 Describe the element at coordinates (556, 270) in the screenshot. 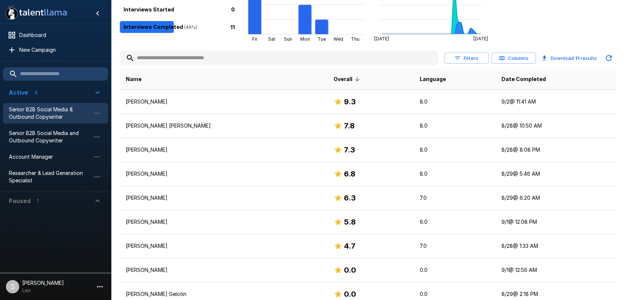

I see `td: 9/1 @ 12:56 AM` at that location.